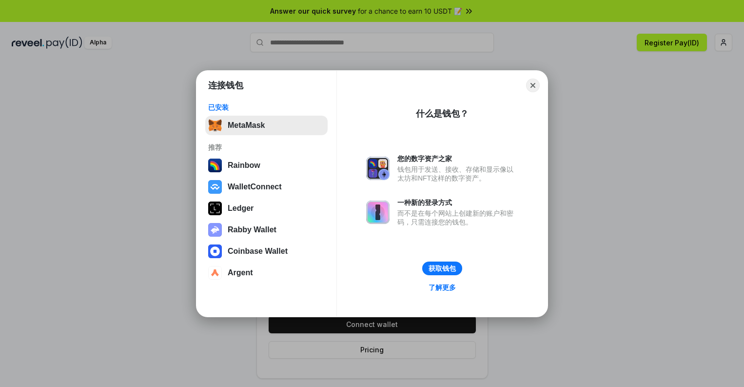  I want to click on div: 什么是钱包？, so click(442, 114).